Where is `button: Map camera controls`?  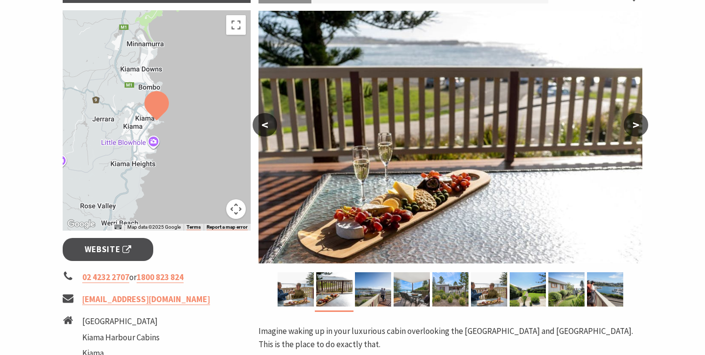
button: Map camera controls is located at coordinates (236, 209).